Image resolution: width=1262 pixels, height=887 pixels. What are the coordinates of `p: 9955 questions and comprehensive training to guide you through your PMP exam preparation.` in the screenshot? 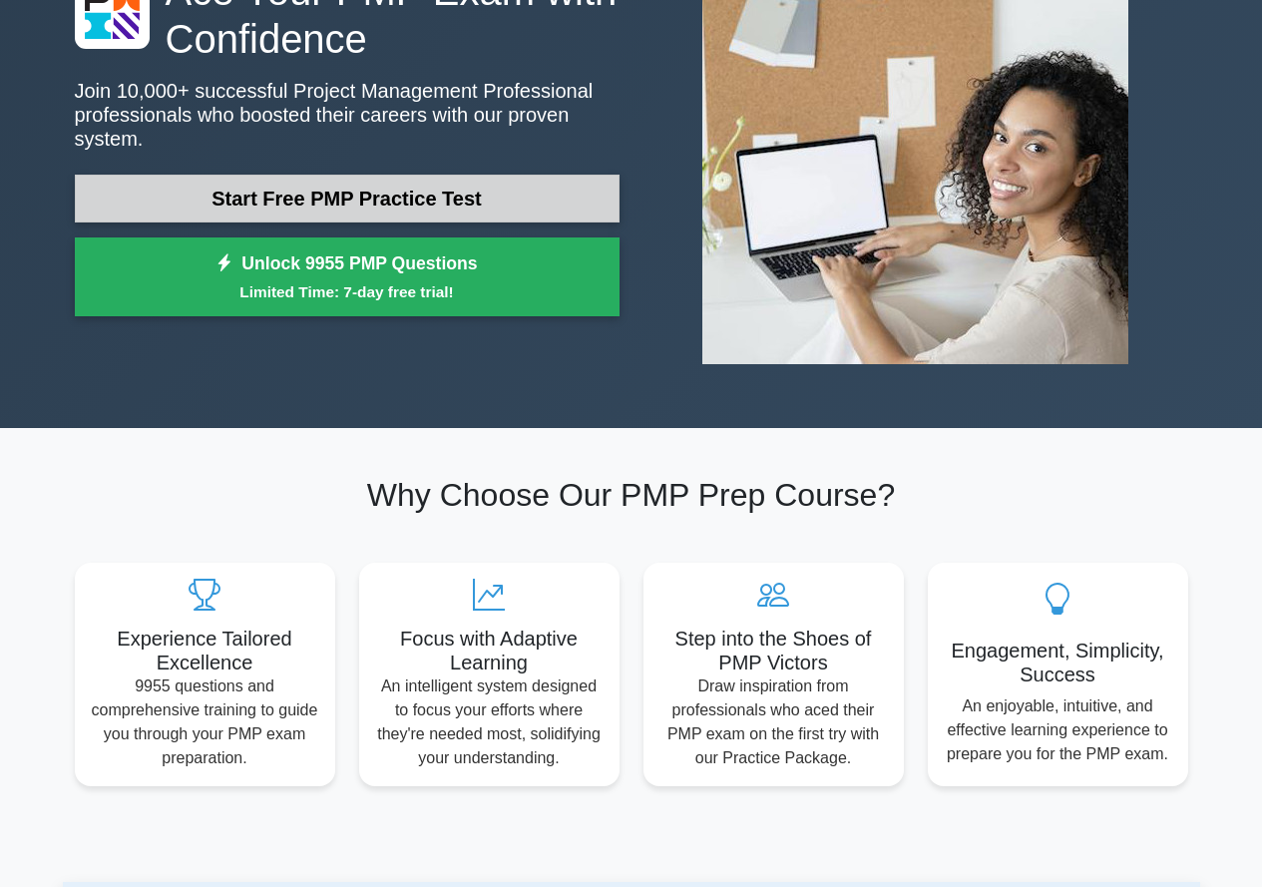 It's located at (204, 722).